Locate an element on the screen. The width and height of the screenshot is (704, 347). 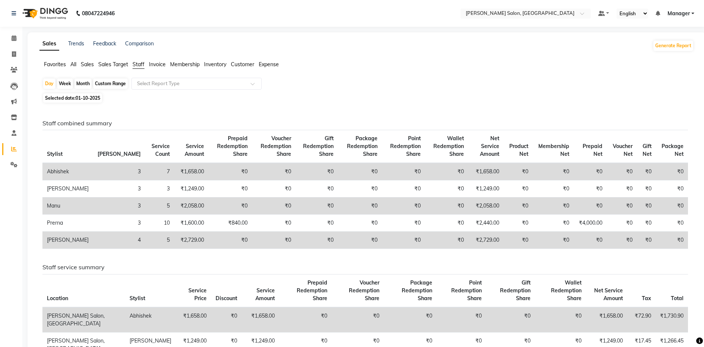
h6: Staff service summary is located at coordinates (365, 267).